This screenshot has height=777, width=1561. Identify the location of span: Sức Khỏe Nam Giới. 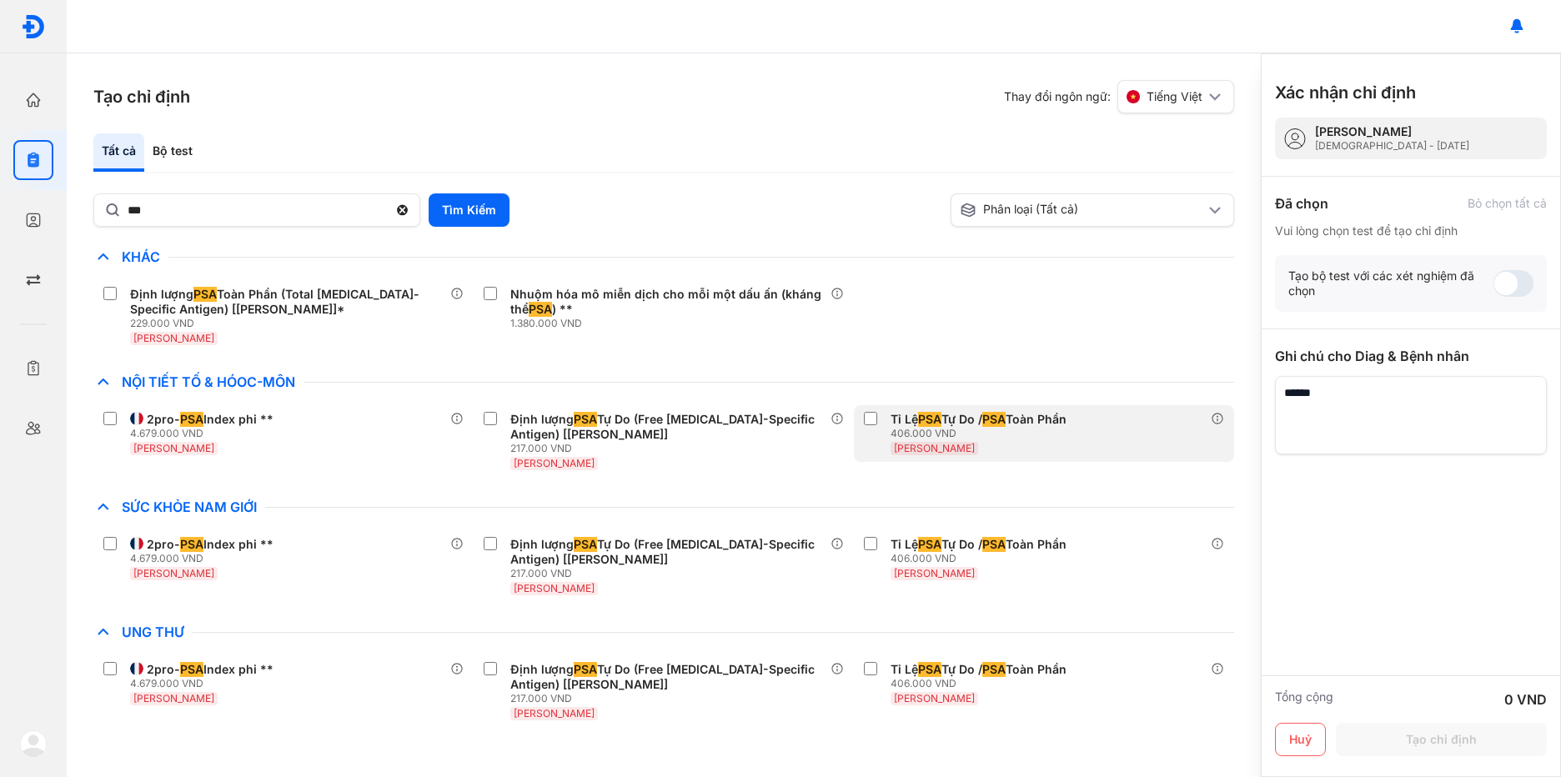
(189, 507).